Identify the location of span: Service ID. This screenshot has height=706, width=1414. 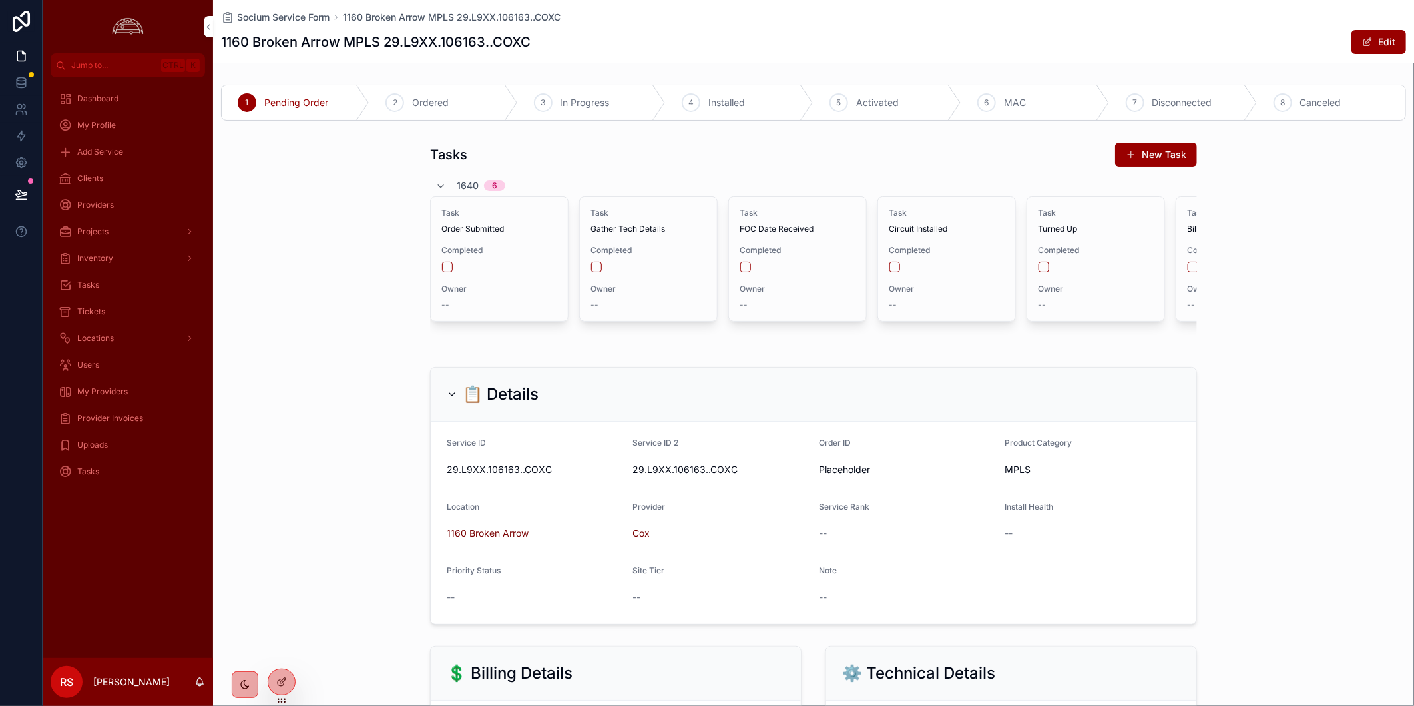
(466, 442).